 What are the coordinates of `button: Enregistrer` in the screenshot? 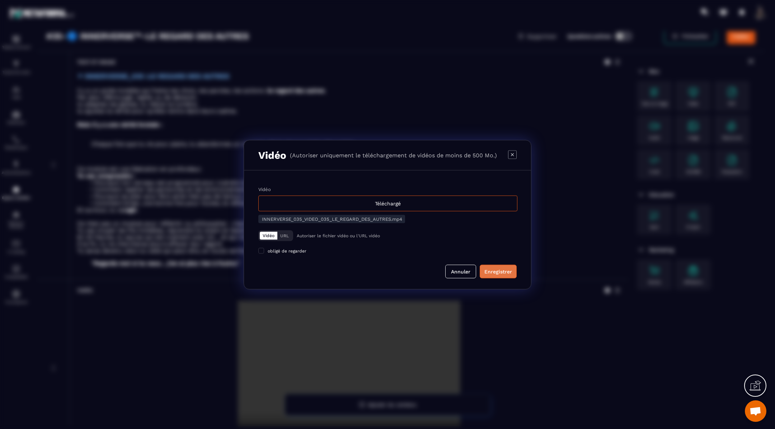 It's located at (498, 272).